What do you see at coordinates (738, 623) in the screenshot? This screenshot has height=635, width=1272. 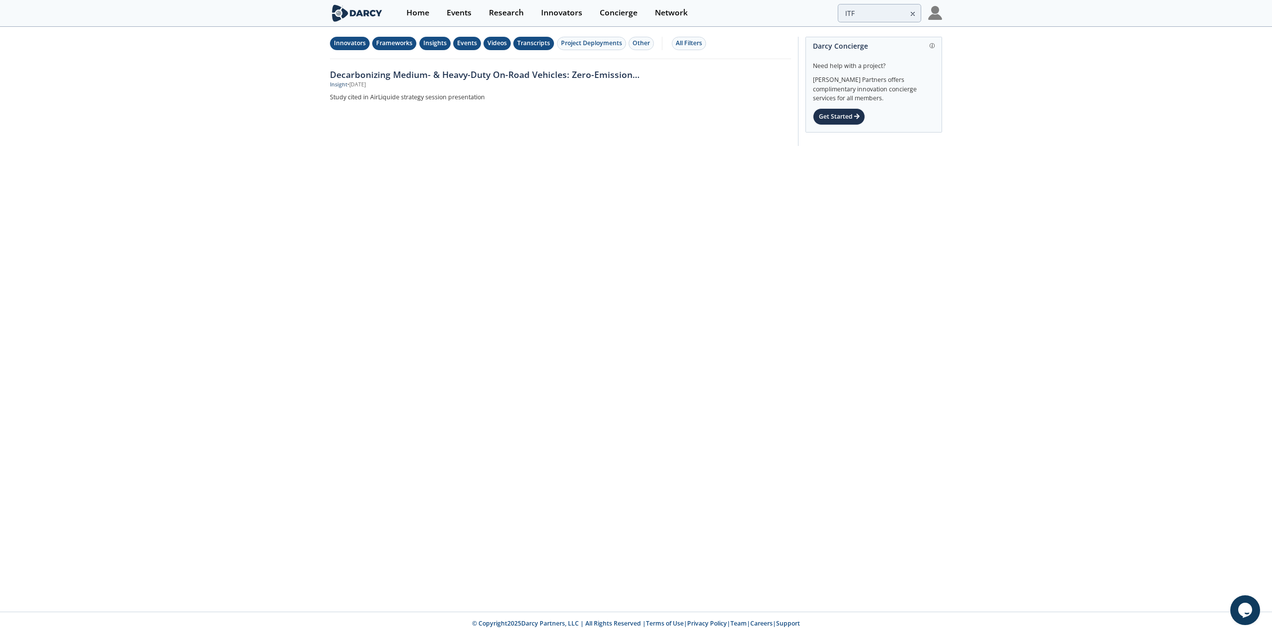 I see `a: Team` at bounding box center [738, 623].